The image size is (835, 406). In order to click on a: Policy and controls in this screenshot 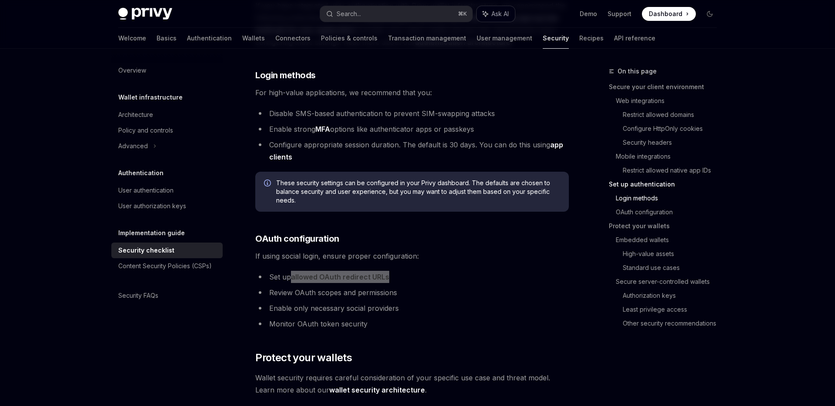, I will do `click(167, 130)`.